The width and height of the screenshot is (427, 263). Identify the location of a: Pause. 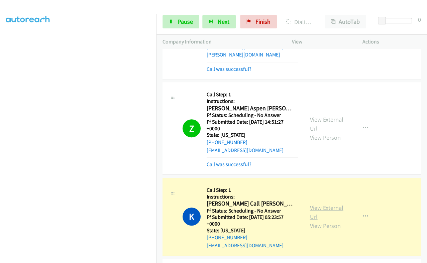
(181, 22).